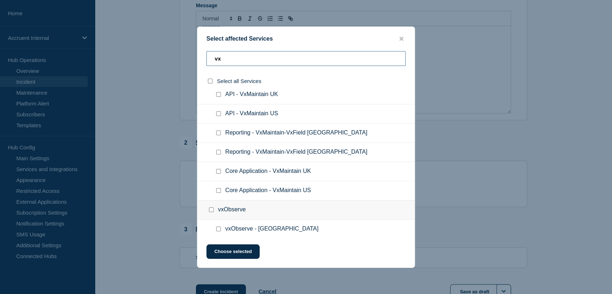  What do you see at coordinates (218, 94) in the screenshot?
I see `input: API - VxMaintain UK checkbox` at bounding box center [218, 94].